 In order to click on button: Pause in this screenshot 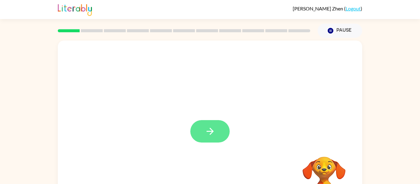, I will do `click(339, 31)`.